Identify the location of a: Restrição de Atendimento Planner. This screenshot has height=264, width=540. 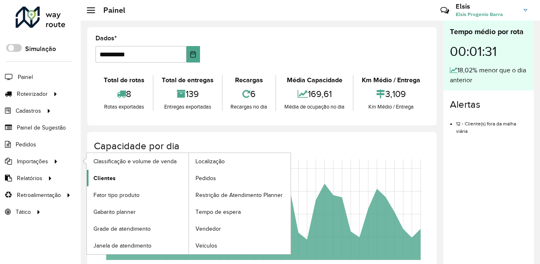
(240, 195).